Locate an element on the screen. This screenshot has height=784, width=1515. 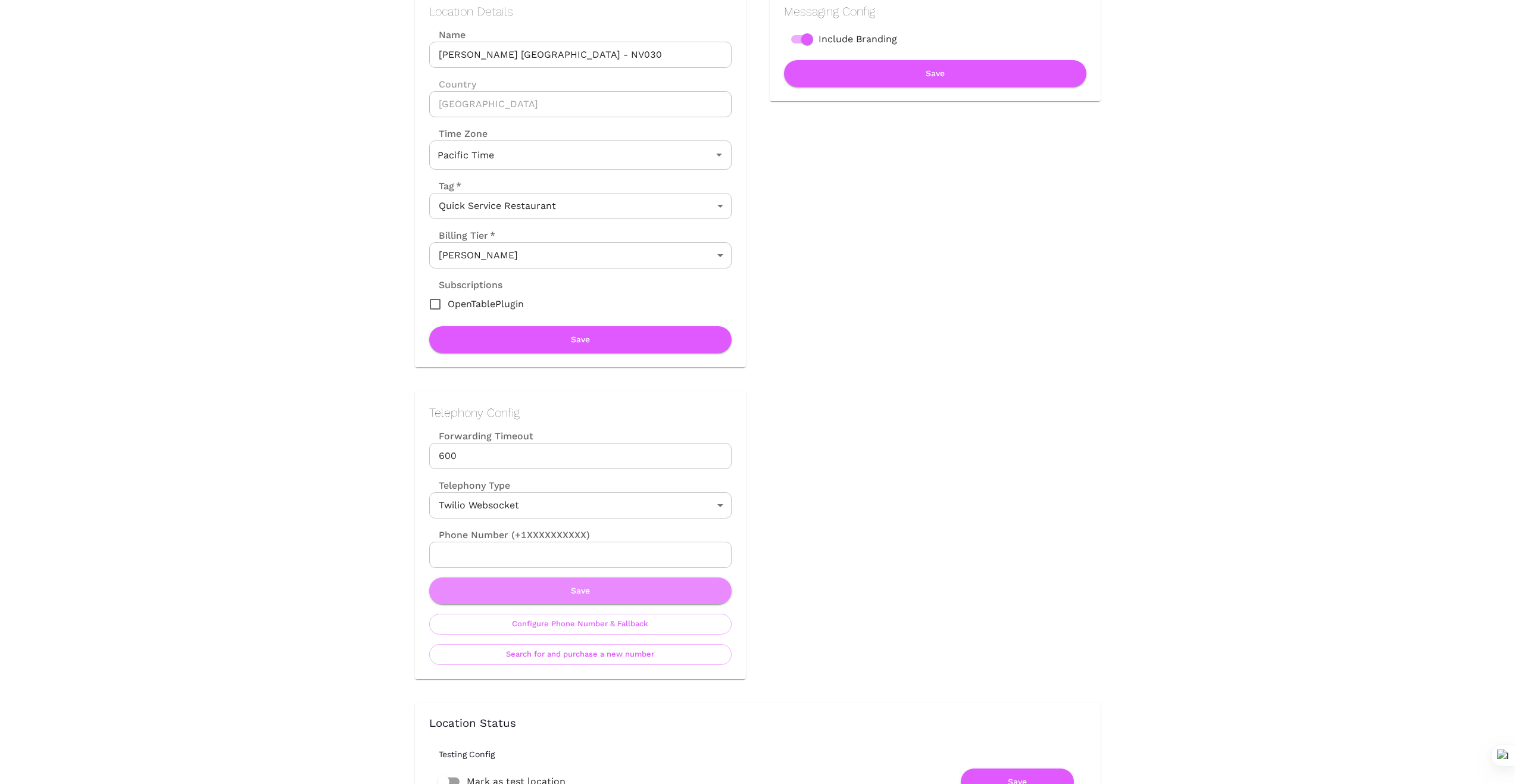
label: Subscriptions is located at coordinates (466, 285).